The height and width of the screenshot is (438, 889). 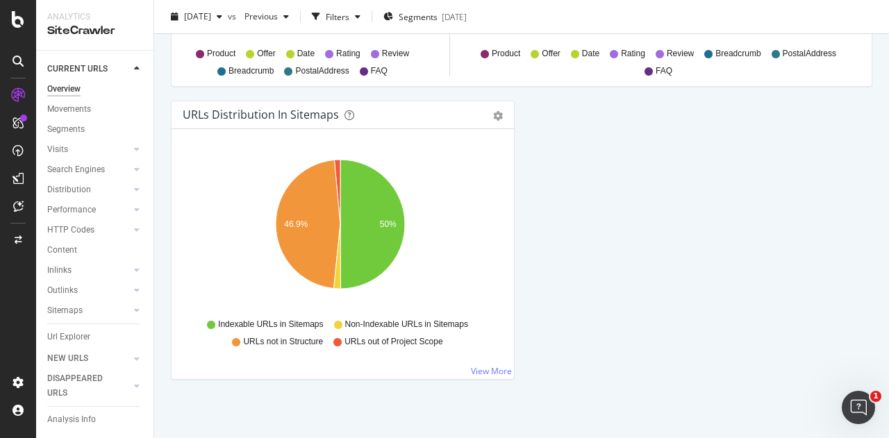 What do you see at coordinates (267, 17) in the screenshot?
I see `button: Previous` at bounding box center [267, 17].